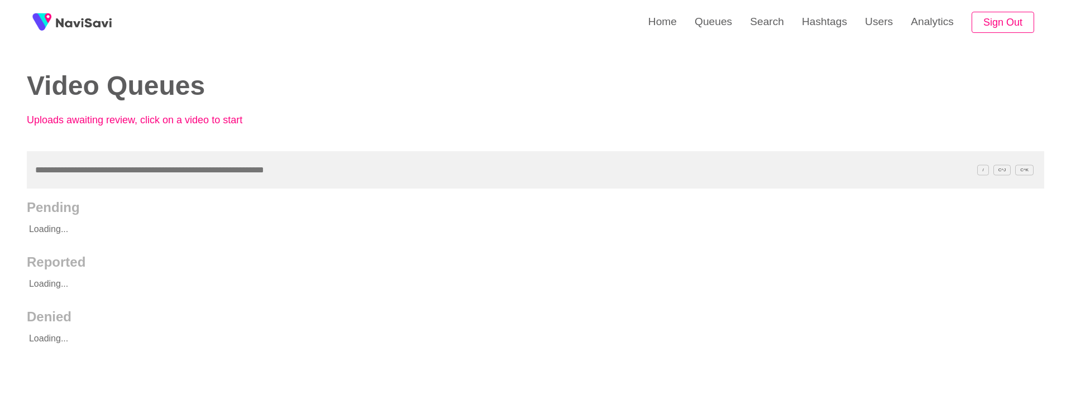 This screenshot has height=405, width=1071. I want to click on button: Sign Out, so click(1002, 22).